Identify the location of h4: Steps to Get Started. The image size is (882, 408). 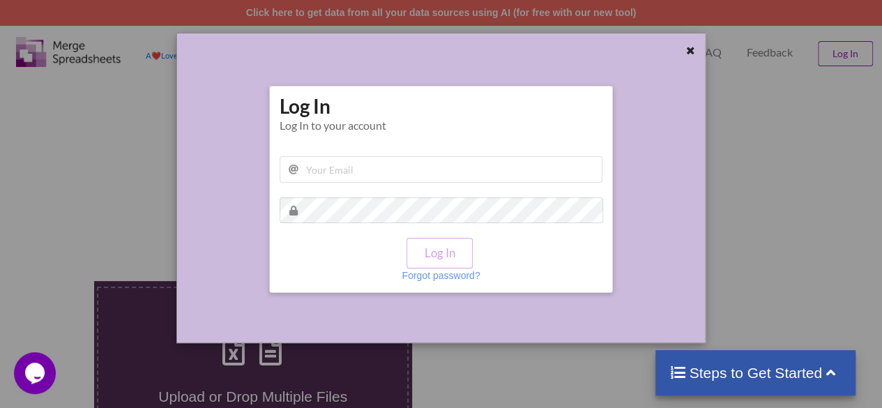
(755, 372).